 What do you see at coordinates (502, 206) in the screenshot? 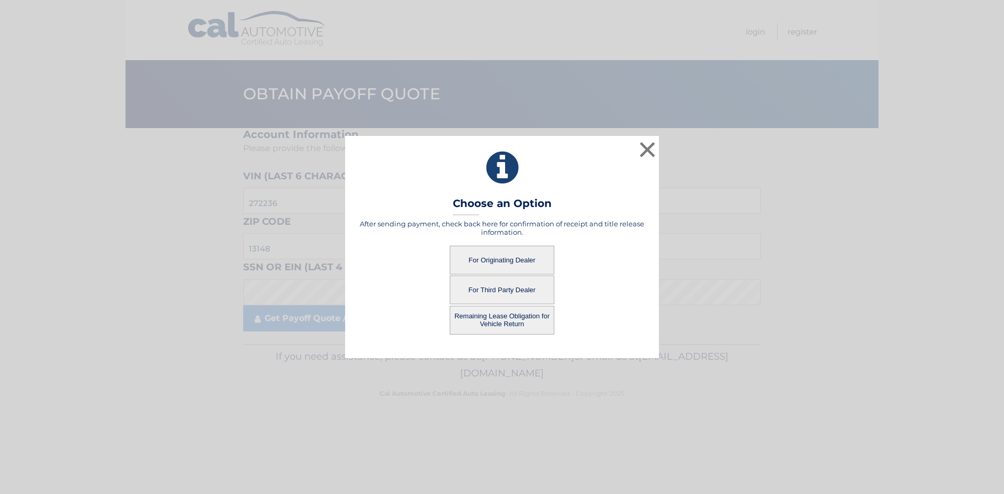
I see `h3: Choose an Option` at bounding box center [502, 206].